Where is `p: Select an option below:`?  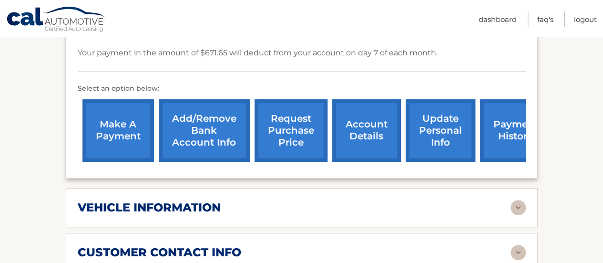 p: Select an option below: is located at coordinates (302, 89).